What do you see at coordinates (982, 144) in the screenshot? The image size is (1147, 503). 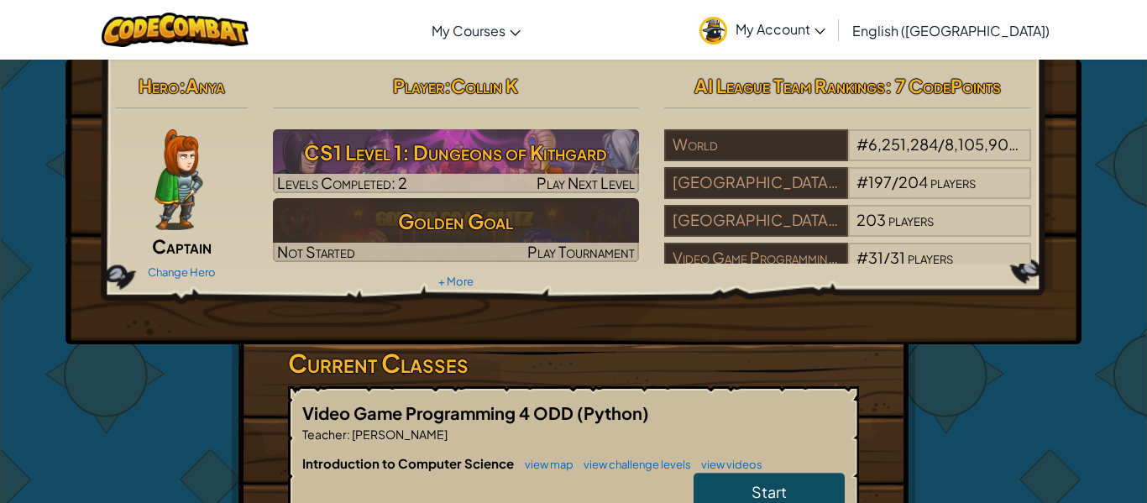 I see `span: 8,105,906` at bounding box center [982, 144].